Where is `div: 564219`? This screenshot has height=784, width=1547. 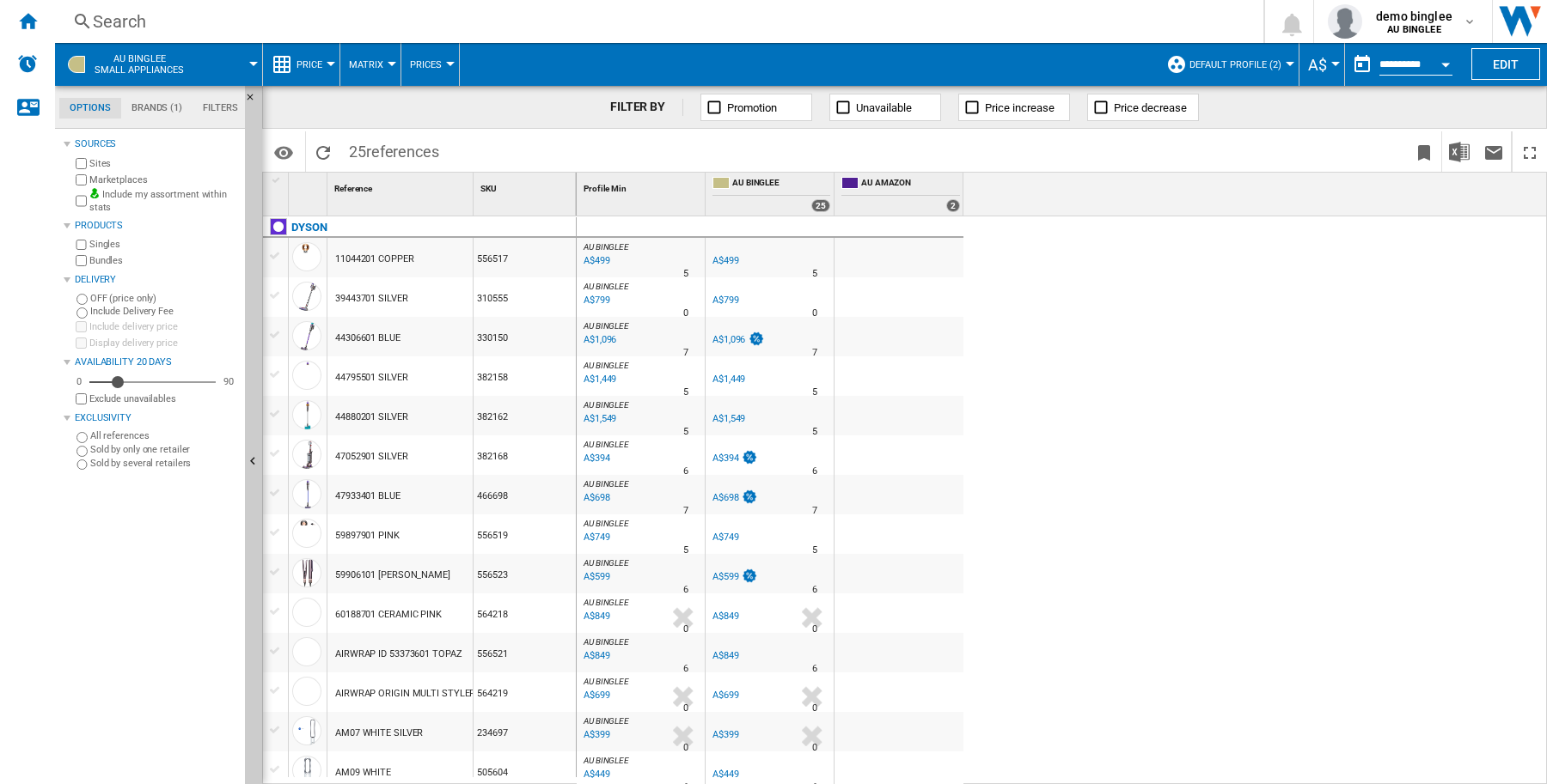 div: 564219 is located at coordinates (525, 692).